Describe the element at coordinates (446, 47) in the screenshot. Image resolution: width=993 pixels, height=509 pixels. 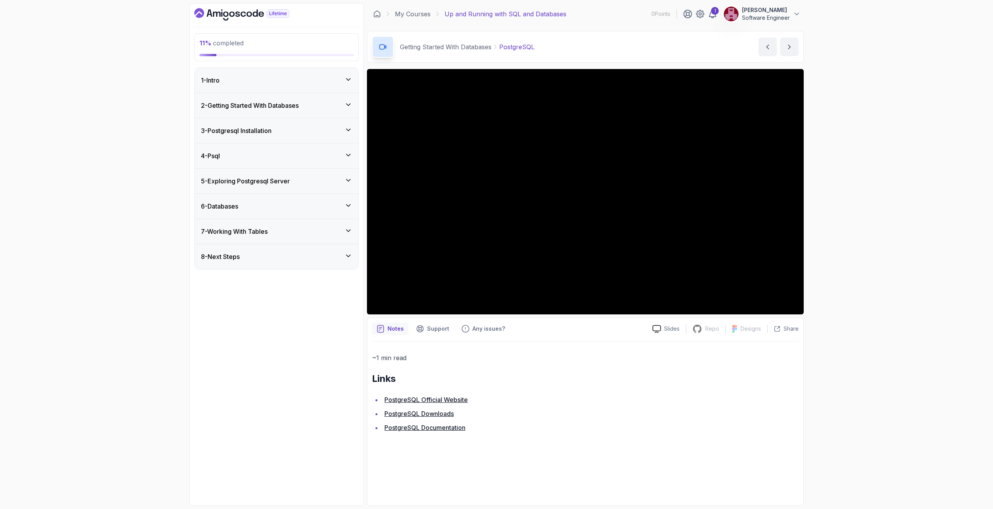
I see `p: Getting Started With Databases` at that location.